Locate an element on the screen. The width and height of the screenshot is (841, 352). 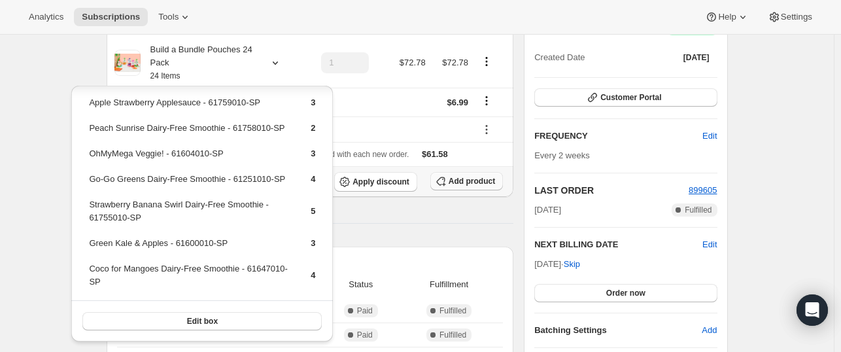
h2: NEXT BILLING DATE is located at coordinates (618, 244).